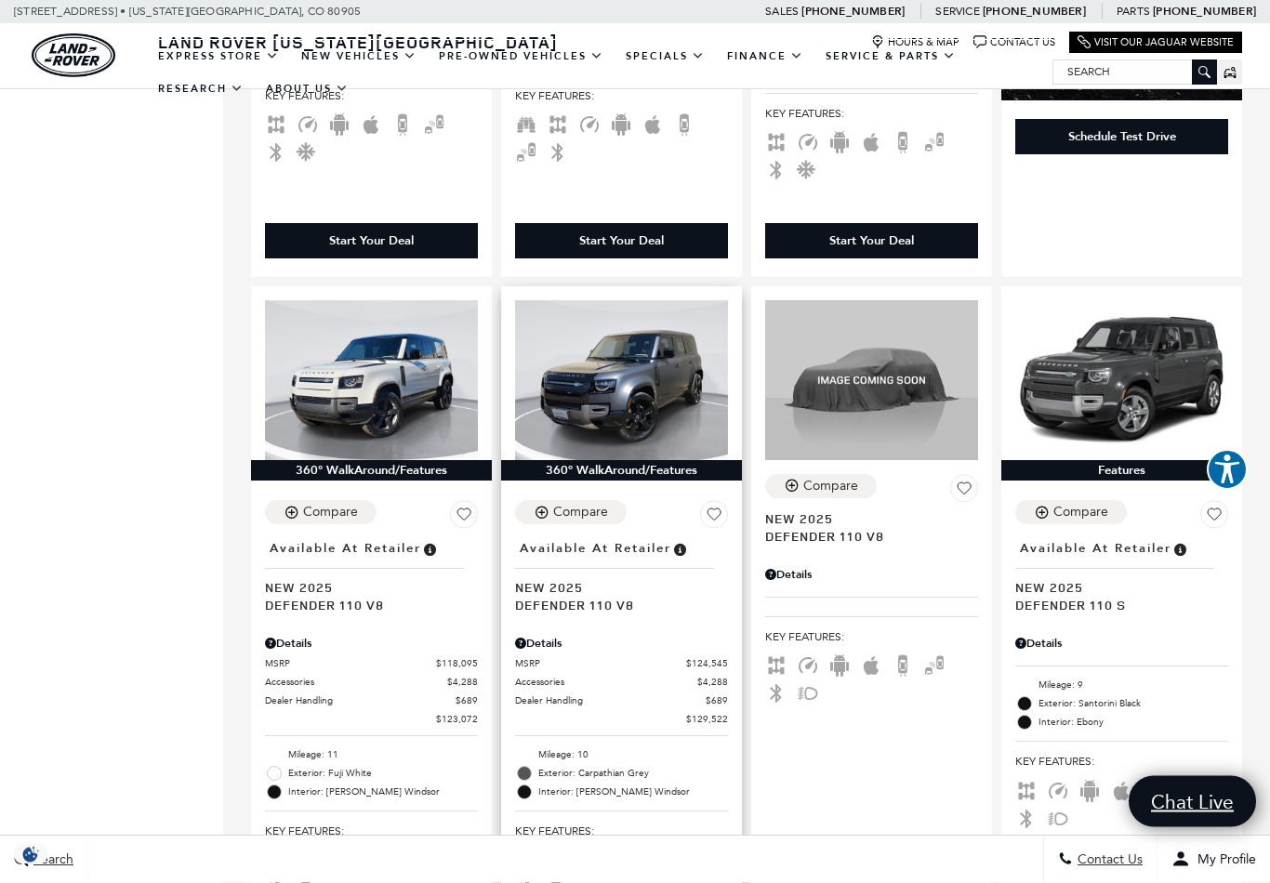 The image size is (1270, 883). What do you see at coordinates (890, 56) in the screenshot?
I see `a: Service & Parts` at bounding box center [890, 56].